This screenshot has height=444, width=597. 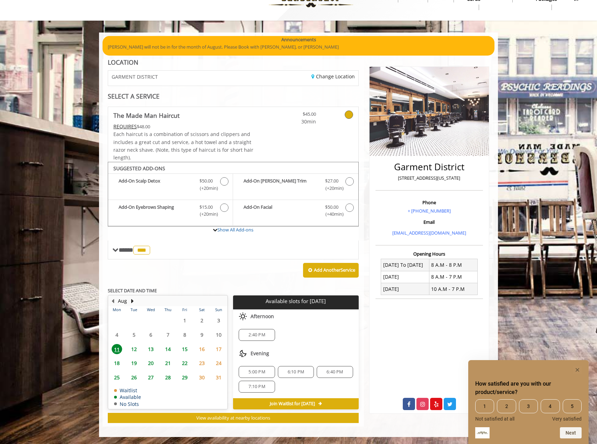 What do you see at coordinates (256, 387) in the screenshot?
I see `div: 7:10 PM` at bounding box center [256, 387].